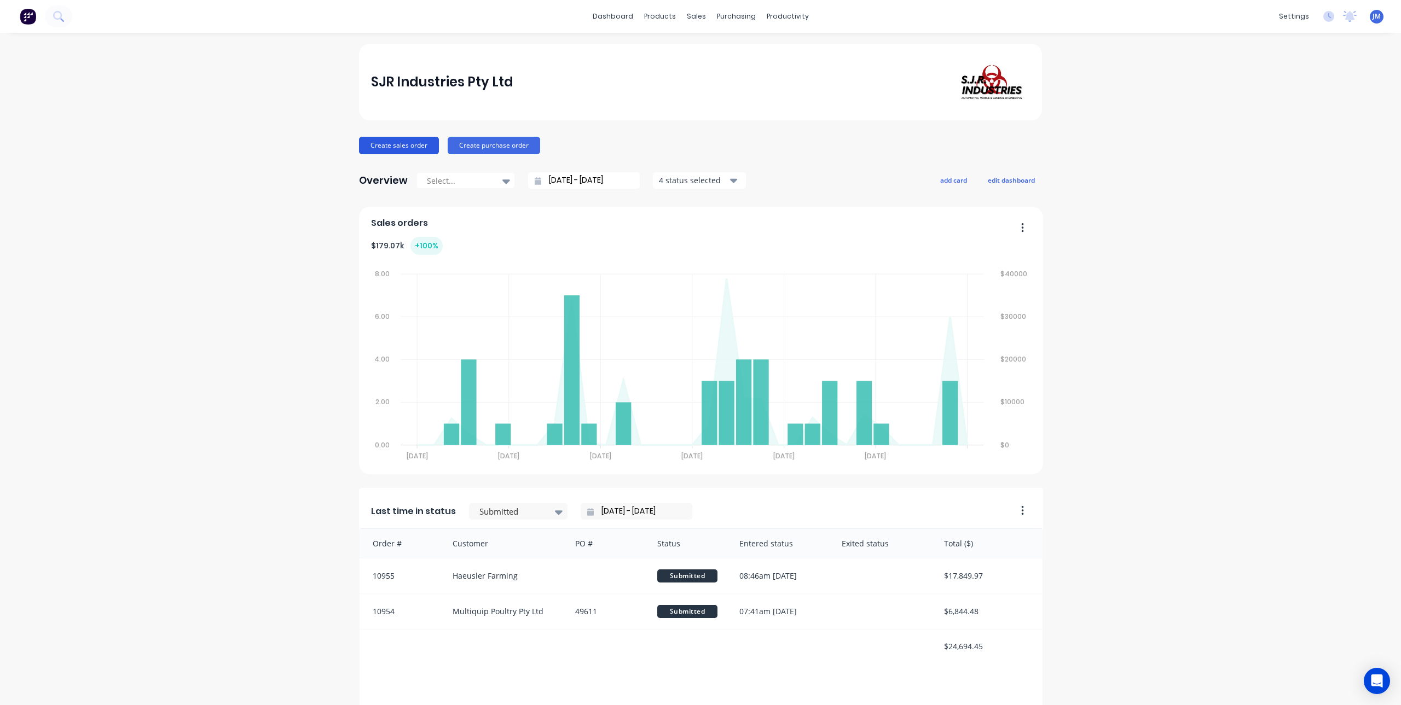 The image size is (1401, 705). Describe the element at coordinates (382, 274) in the screenshot. I see `tspan: 8.00` at that location.